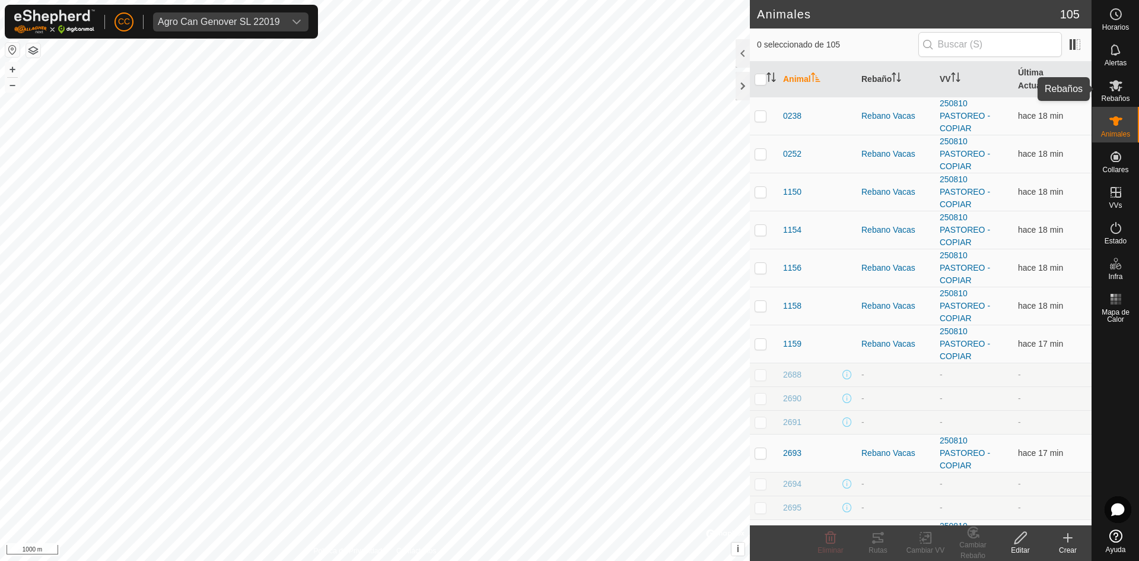 The height and width of the screenshot is (561, 1139). Describe the element at coordinates (297, 22) in the screenshot. I see `div: dropdown trigger` at that location.